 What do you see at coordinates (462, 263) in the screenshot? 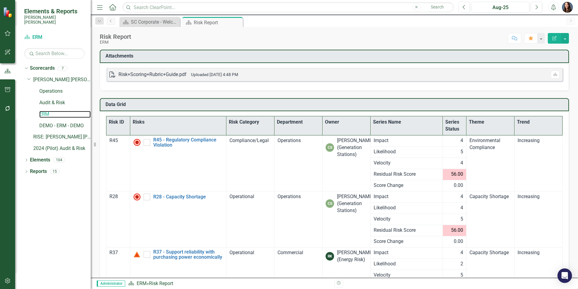
I see `span: 2` at bounding box center [462, 263].